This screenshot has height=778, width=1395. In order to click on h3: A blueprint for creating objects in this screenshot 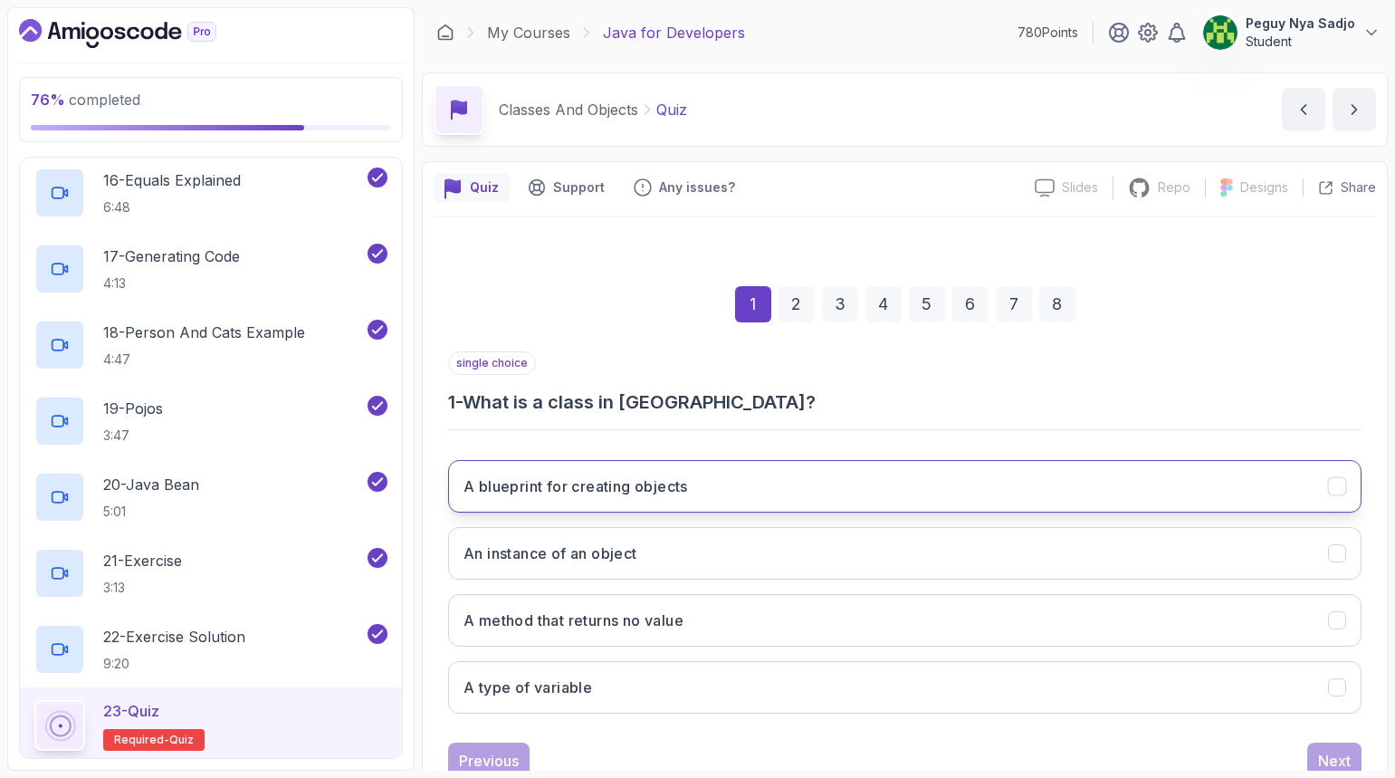, I will do `click(576, 486)`.